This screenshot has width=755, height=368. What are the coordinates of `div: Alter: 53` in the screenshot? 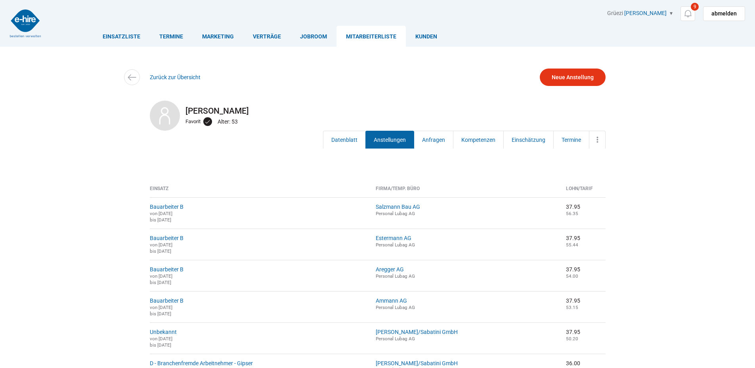 It's located at (229, 122).